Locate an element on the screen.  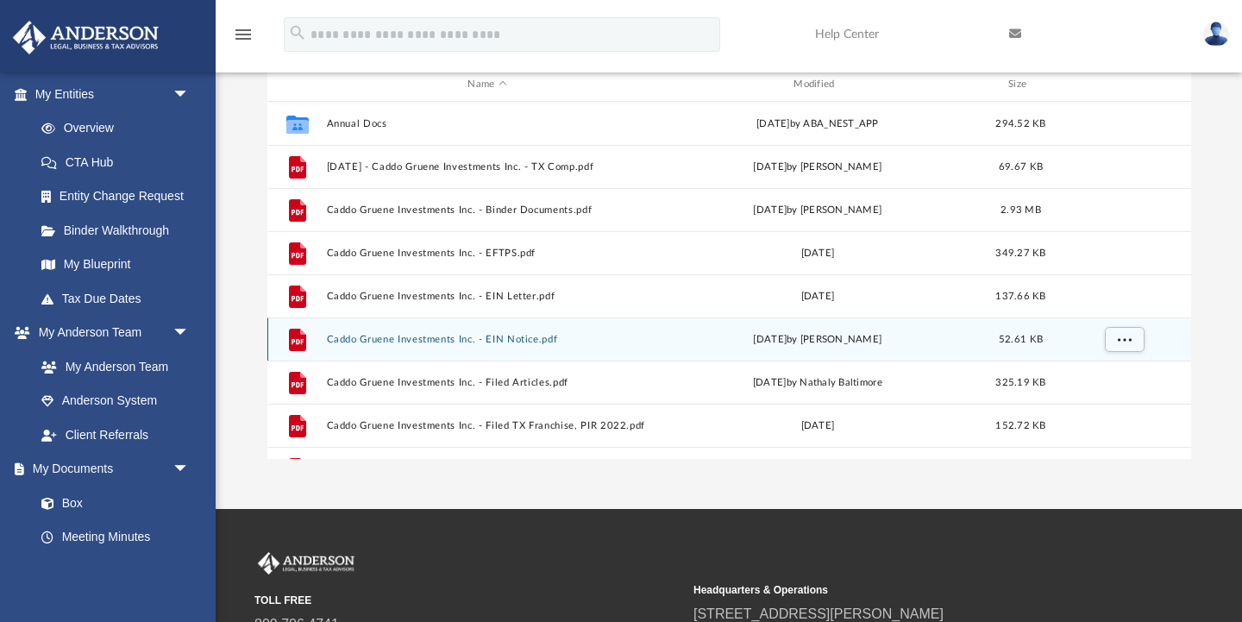
div: Size is located at coordinates (1021, 85).